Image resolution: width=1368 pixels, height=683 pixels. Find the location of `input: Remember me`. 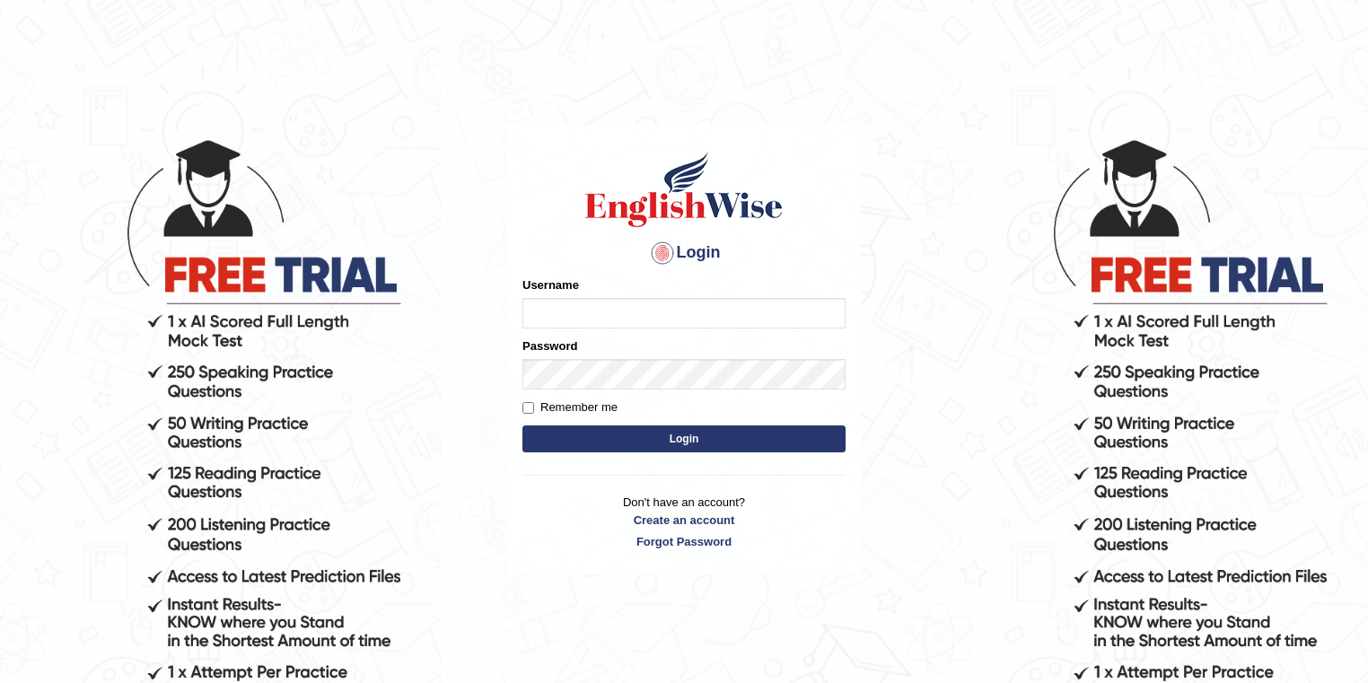

input: Remember me is located at coordinates (528, 408).